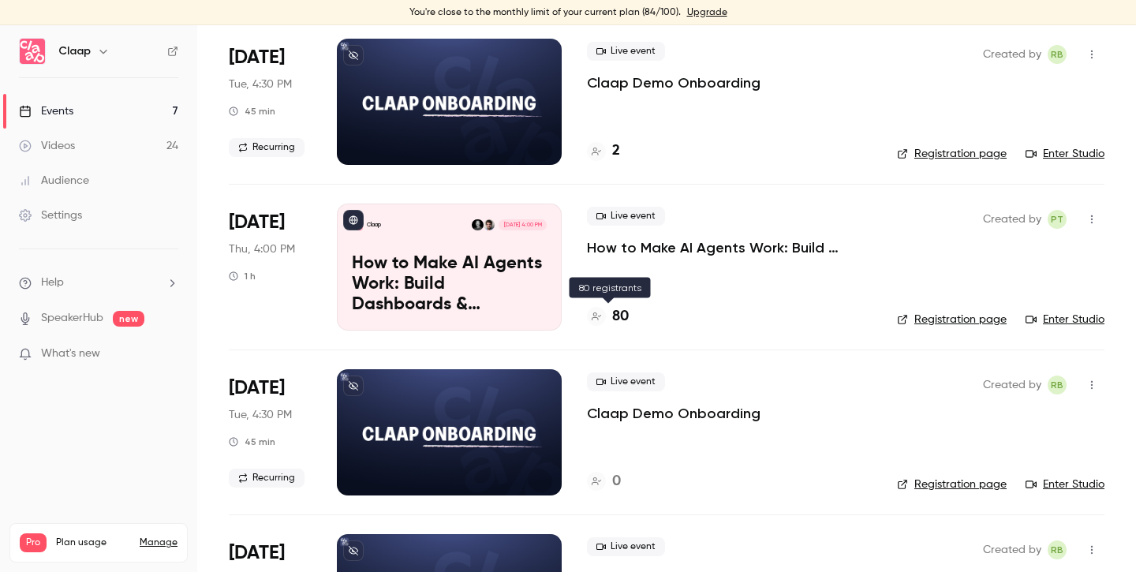 The width and height of the screenshot is (1136, 572). What do you see at coordinates (270, 432) in the screenshot?
I see `div: Sep 16 Tue, 5:30 PM (Europe/Paris)` at bounding box center [270, 432].